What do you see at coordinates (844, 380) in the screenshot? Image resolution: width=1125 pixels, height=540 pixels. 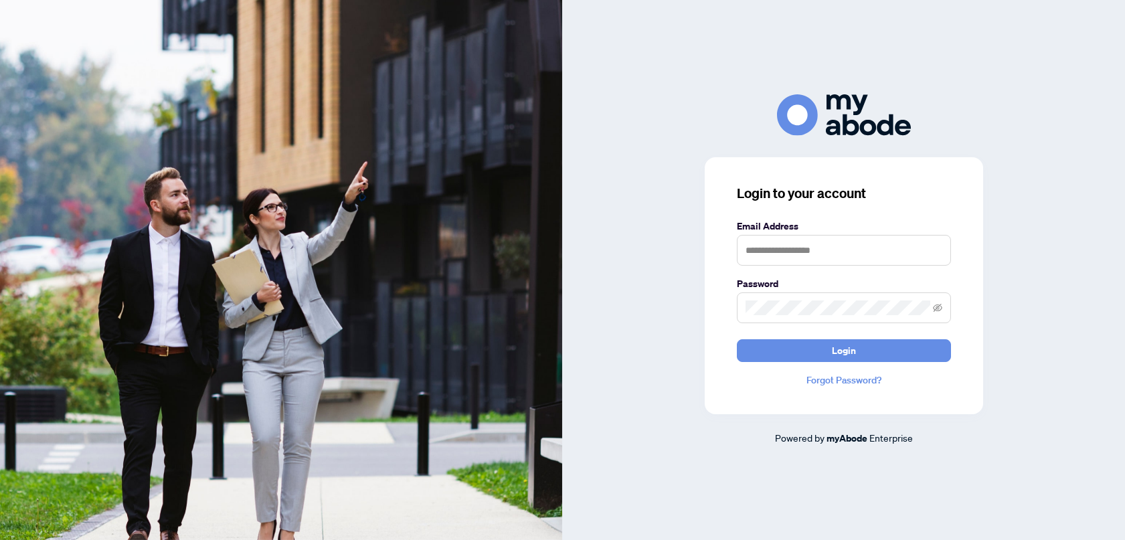 I see `a: Forgot Password?` at bounding box center [844, 380].